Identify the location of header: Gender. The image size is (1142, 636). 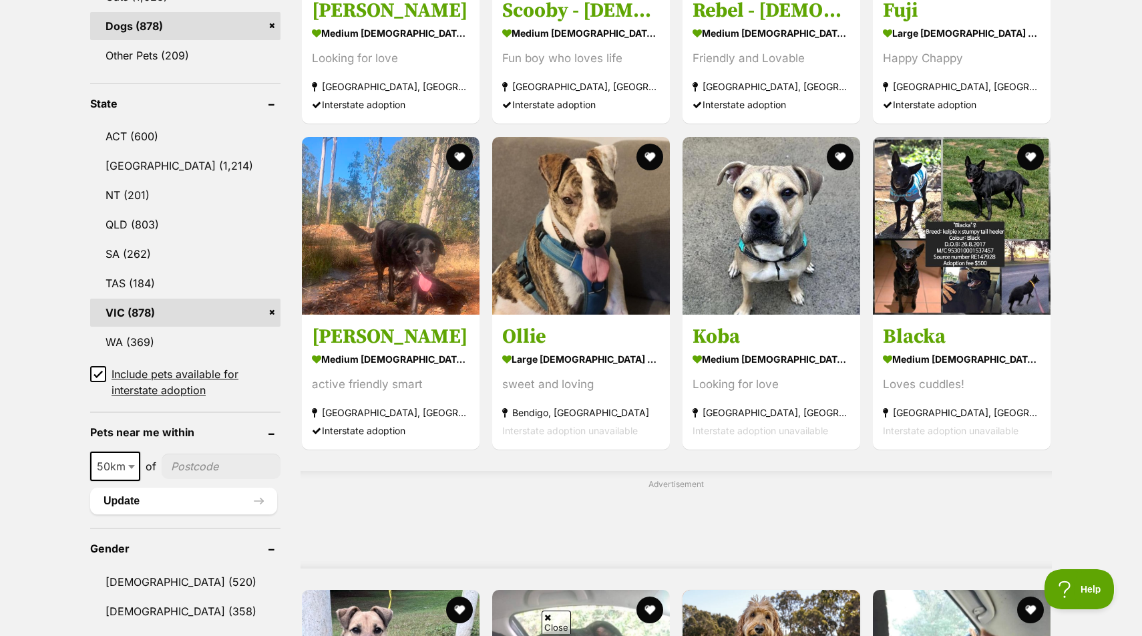
(185, 548).